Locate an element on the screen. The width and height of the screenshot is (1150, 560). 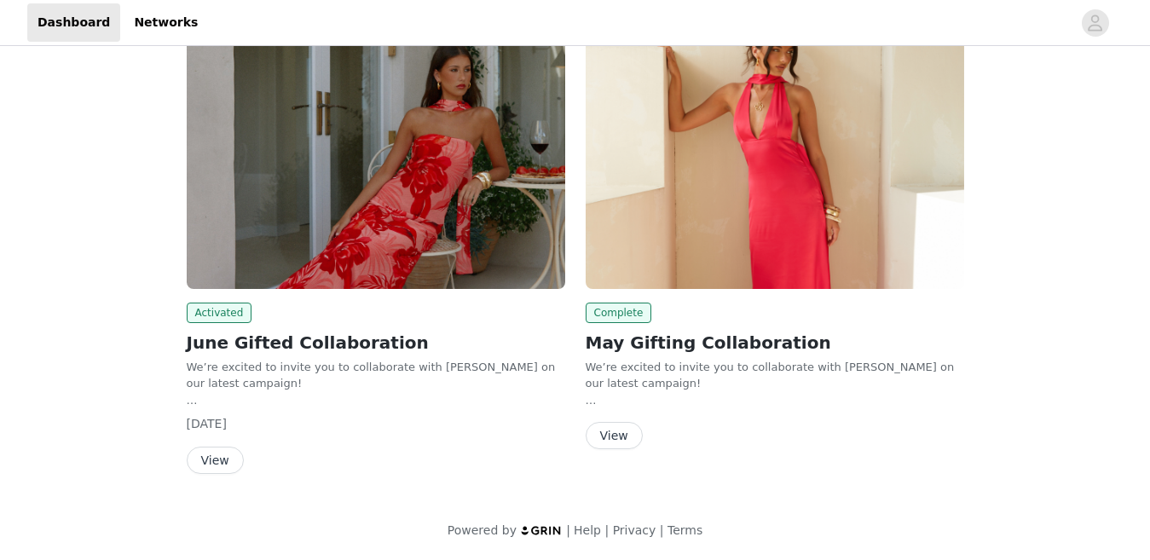
span: Complete is located at coordinates (619, 313).